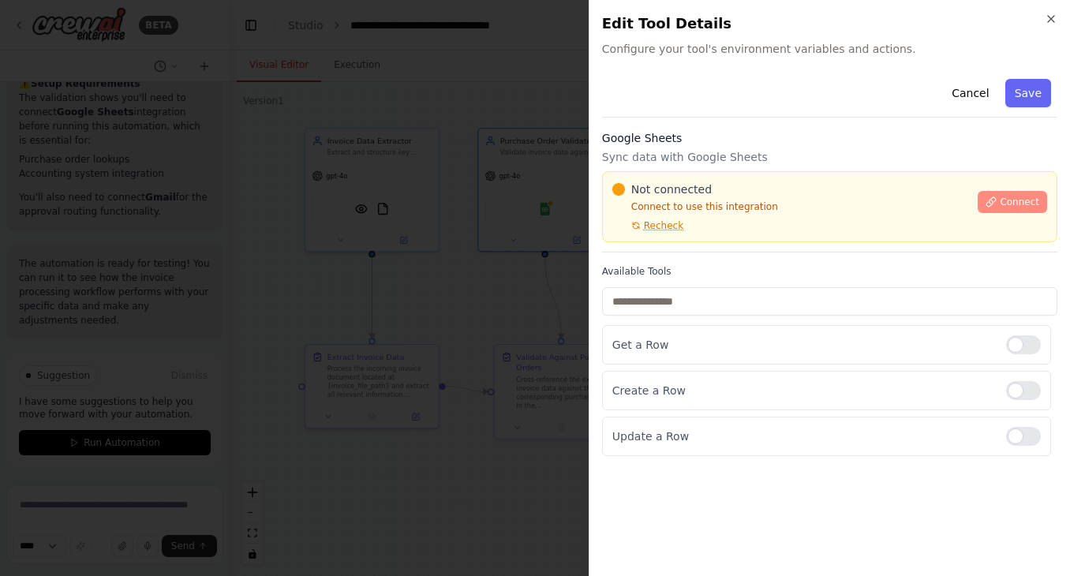  Describe the element at coordinates (790, 207) in the screenshot. I see `p: Connect to use this integration` at that location.